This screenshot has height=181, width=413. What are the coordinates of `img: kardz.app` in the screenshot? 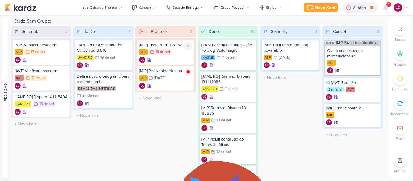 It's located at (21, 8).